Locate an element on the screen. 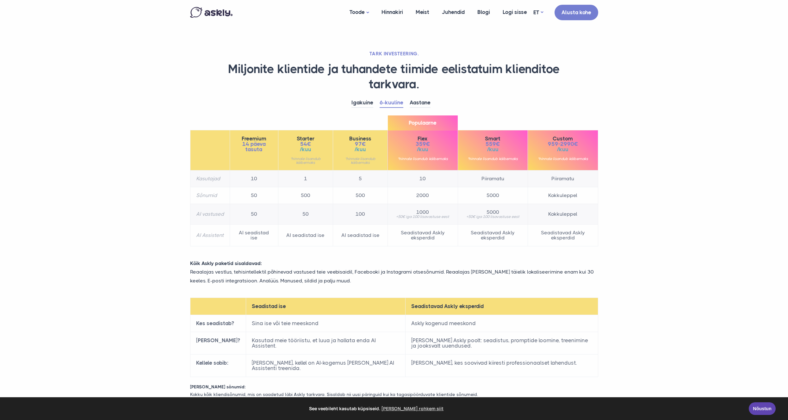  span: 54€ is located at coordinates (305, 144).